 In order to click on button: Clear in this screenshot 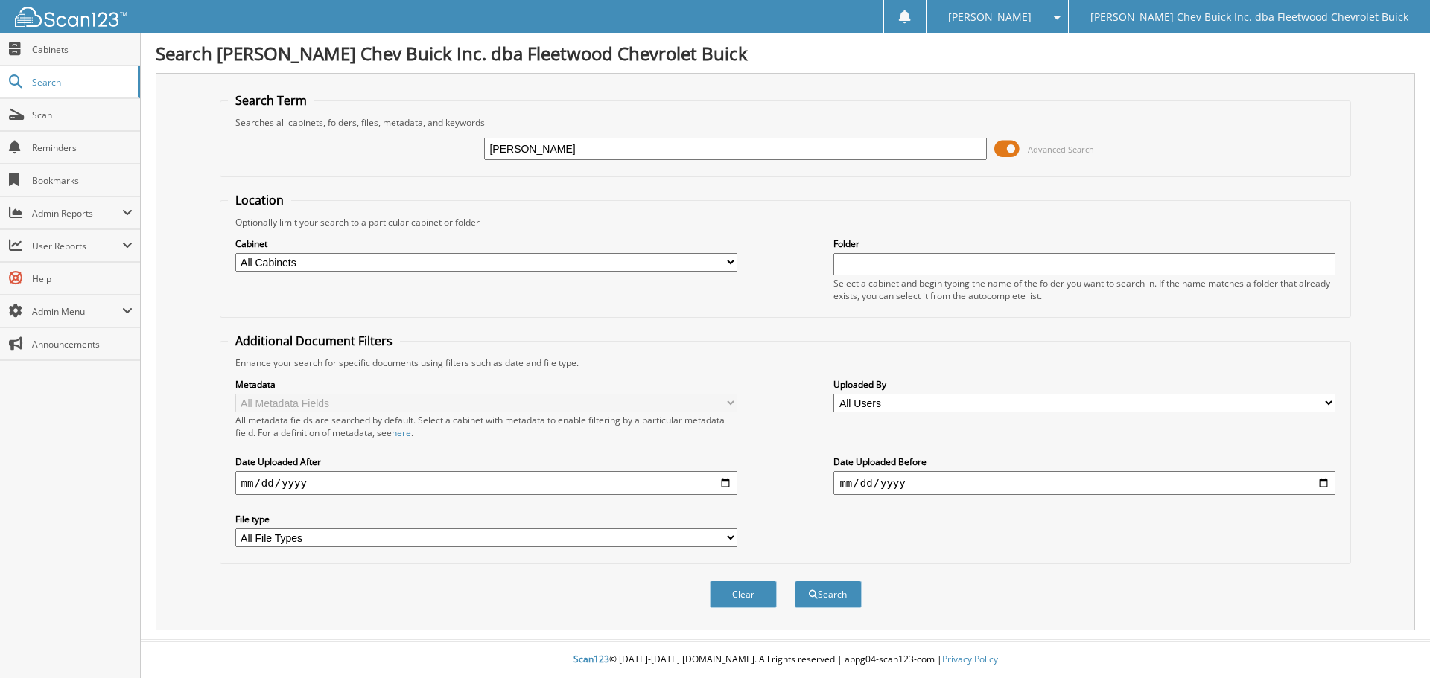, I will do `click(743, 594)`.